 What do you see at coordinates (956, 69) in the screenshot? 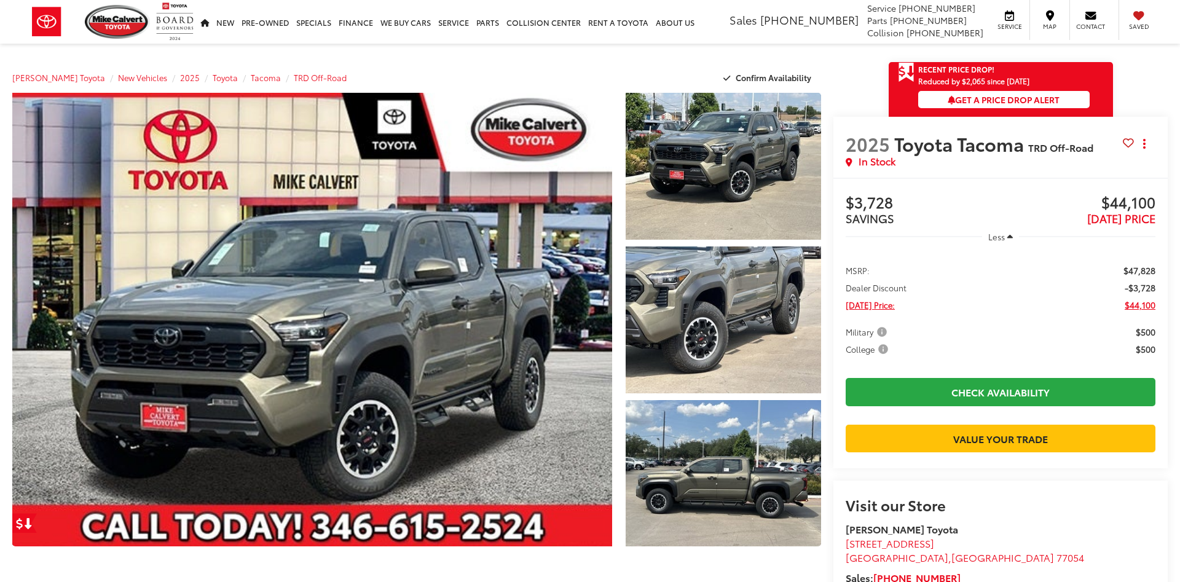
I see `span: Recent Price Drop!` at bounding box center [956, 69].